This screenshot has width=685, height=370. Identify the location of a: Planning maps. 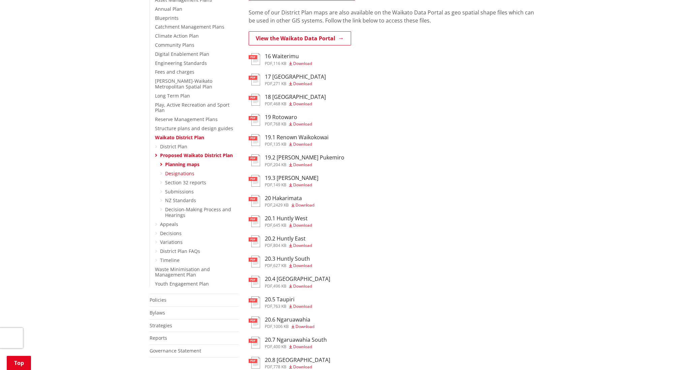
(182, 164).